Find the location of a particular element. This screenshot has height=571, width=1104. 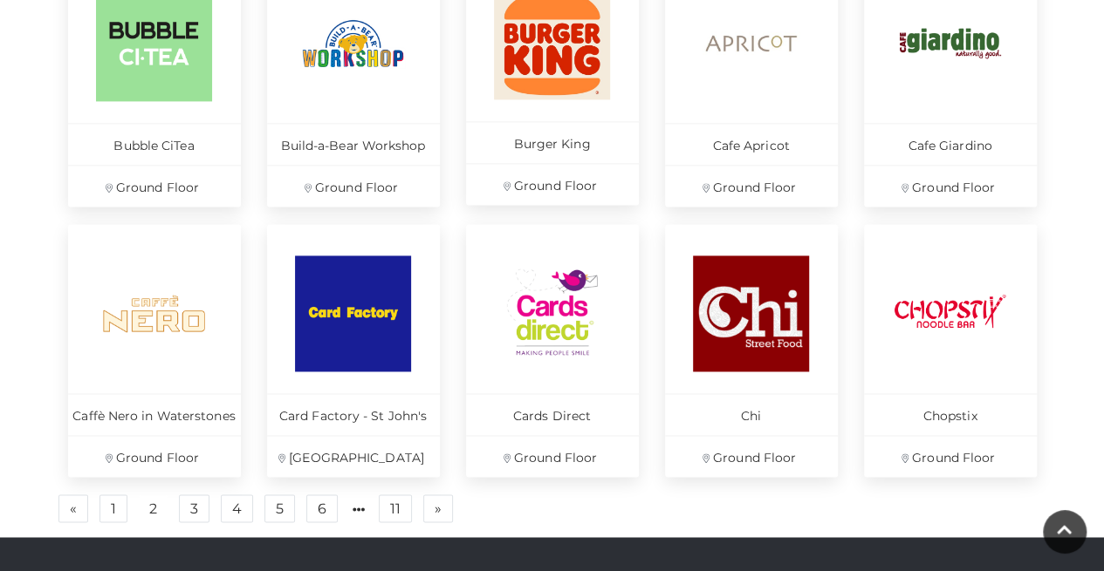

a: Caffè Nero in Waterstones Ground Floor is located at coordinates (154, 351).